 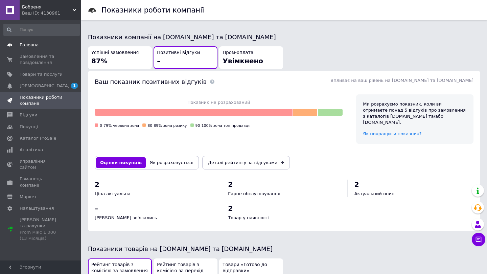 I want to click on span: Товари та послуги, so click(x=41, y=74).